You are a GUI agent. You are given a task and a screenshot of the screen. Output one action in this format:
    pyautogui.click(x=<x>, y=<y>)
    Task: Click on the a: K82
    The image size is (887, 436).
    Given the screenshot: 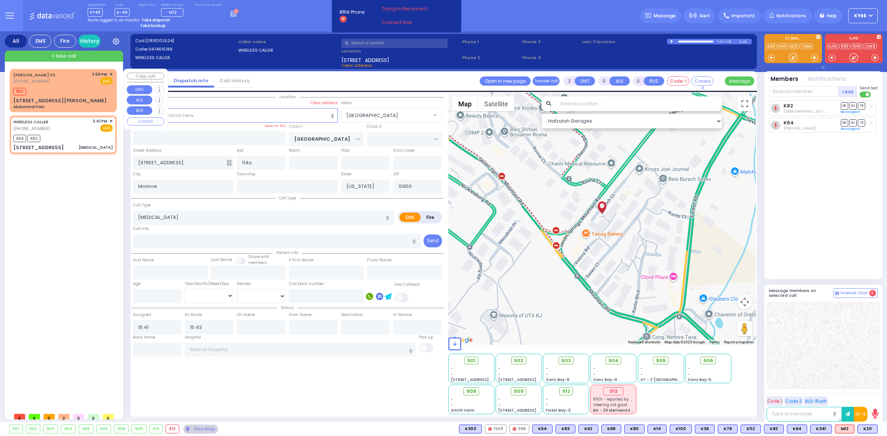 What is the action you would take?
    pyautogui.click(x=788, y=106)
    